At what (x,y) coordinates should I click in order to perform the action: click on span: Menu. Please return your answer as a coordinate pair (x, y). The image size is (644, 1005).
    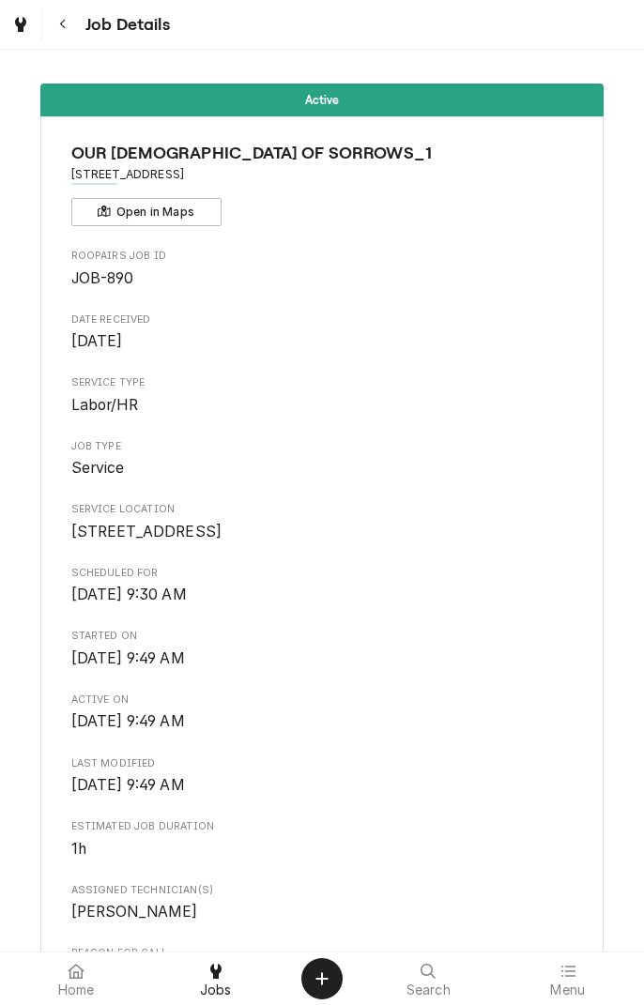
    Looking at the image, I should click on (567, 990).